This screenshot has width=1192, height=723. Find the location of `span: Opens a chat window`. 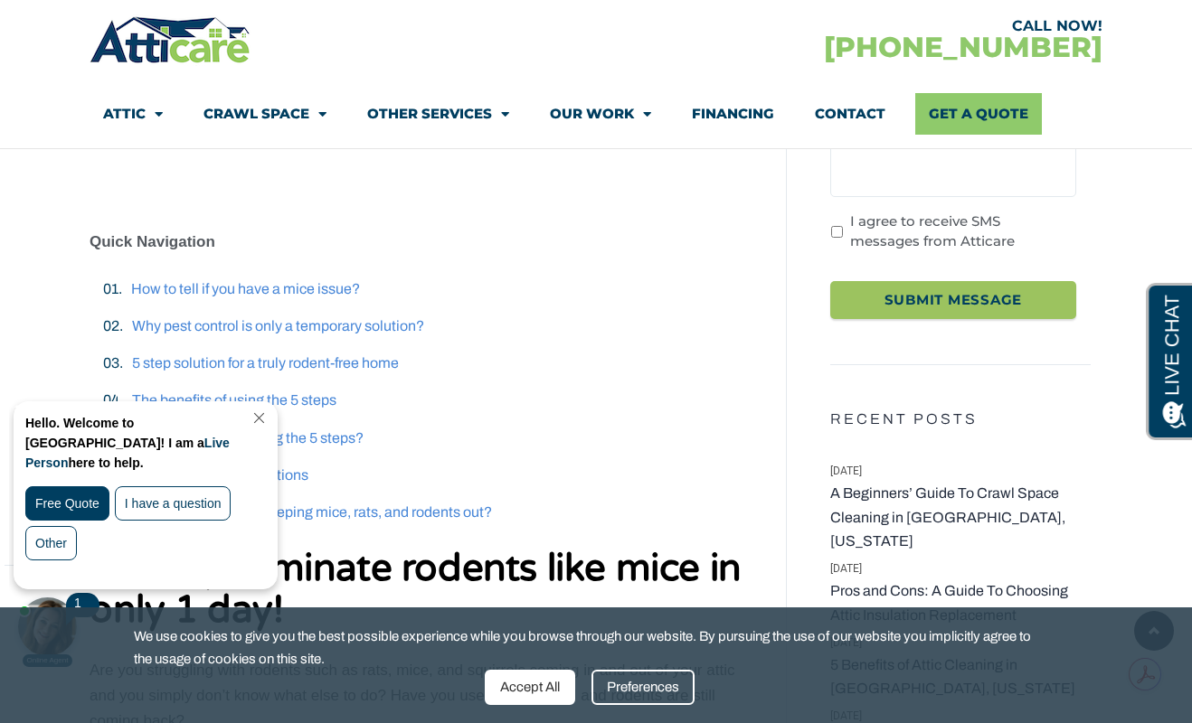

span: Opens a chat window is located at coordinates (95, 25).